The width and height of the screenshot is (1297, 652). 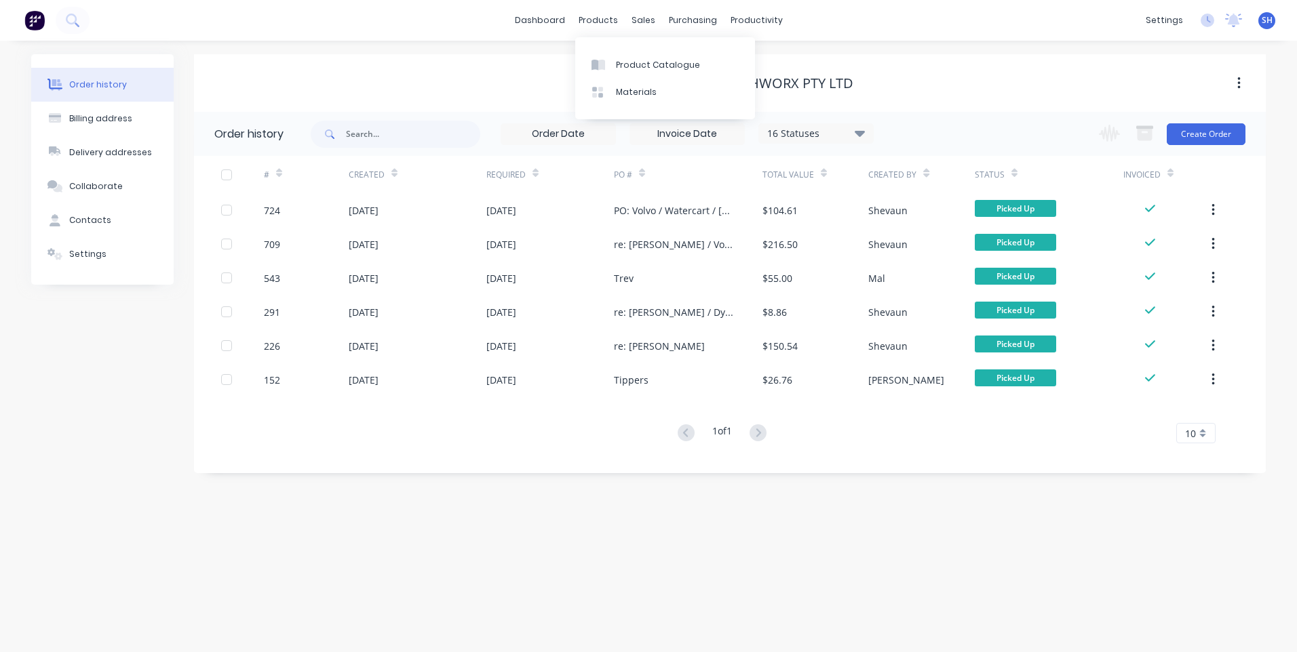 What do you see at coordinates (272, 278) in the screenshot?
I see `div: 543` at bounding box center [272, 278].